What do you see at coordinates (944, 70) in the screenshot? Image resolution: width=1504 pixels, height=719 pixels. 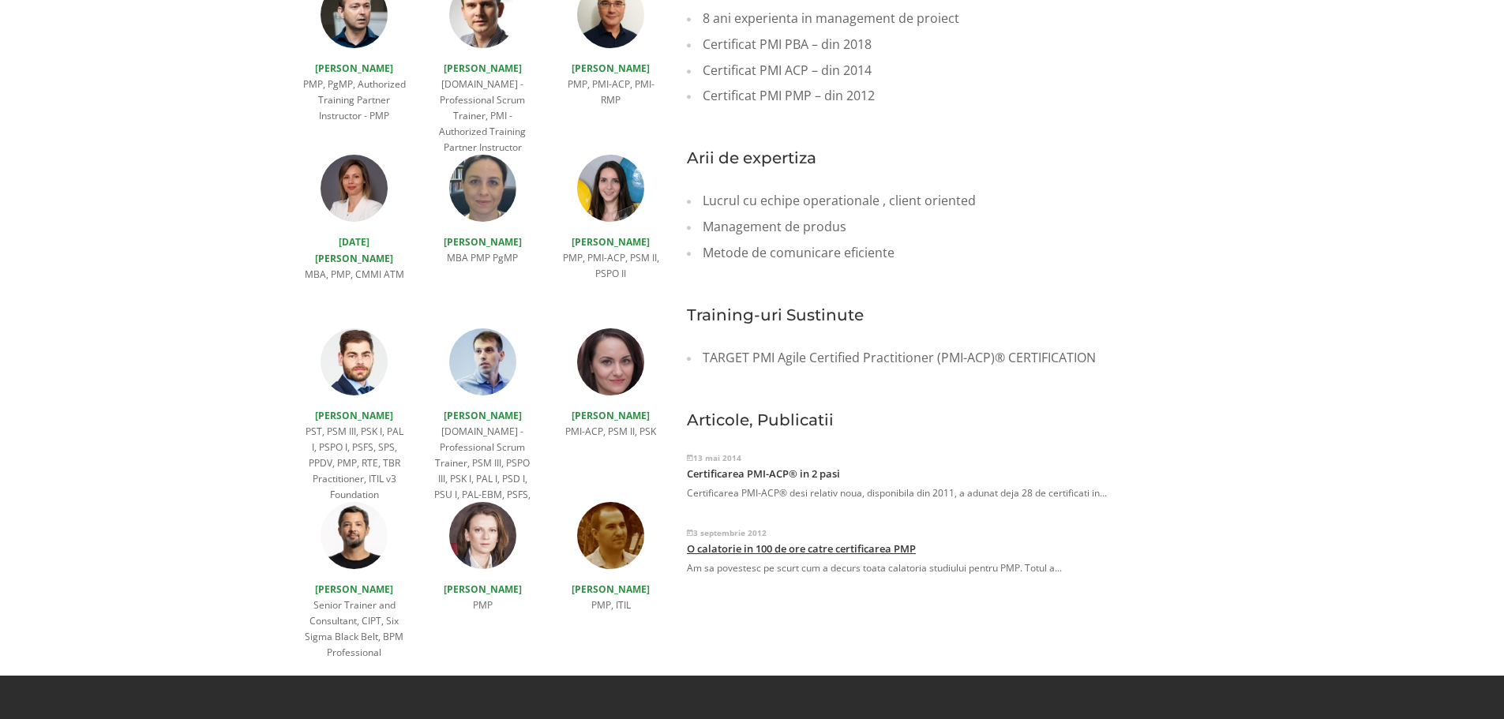 I see `li: Certificat PMI ACP – din 2014` at bounding box center [944, 70].